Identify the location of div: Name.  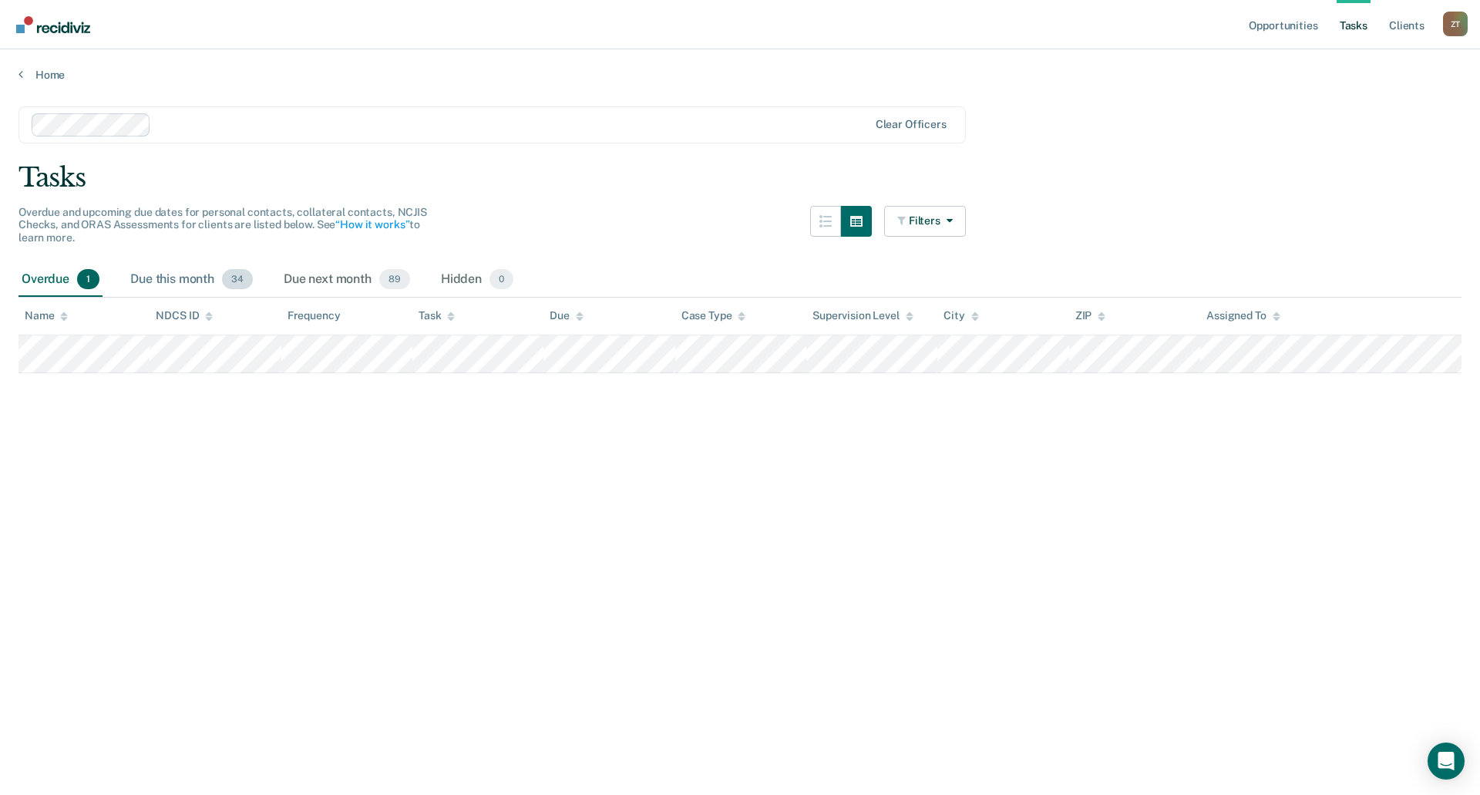
(46, 315).